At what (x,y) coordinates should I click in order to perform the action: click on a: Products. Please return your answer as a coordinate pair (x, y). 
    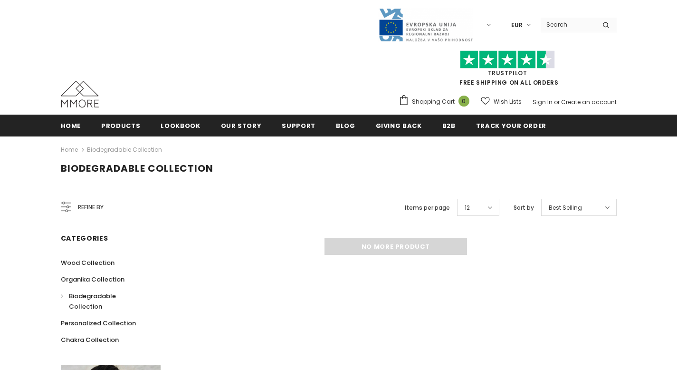
    Looking at the image, I should click on (121, 125).